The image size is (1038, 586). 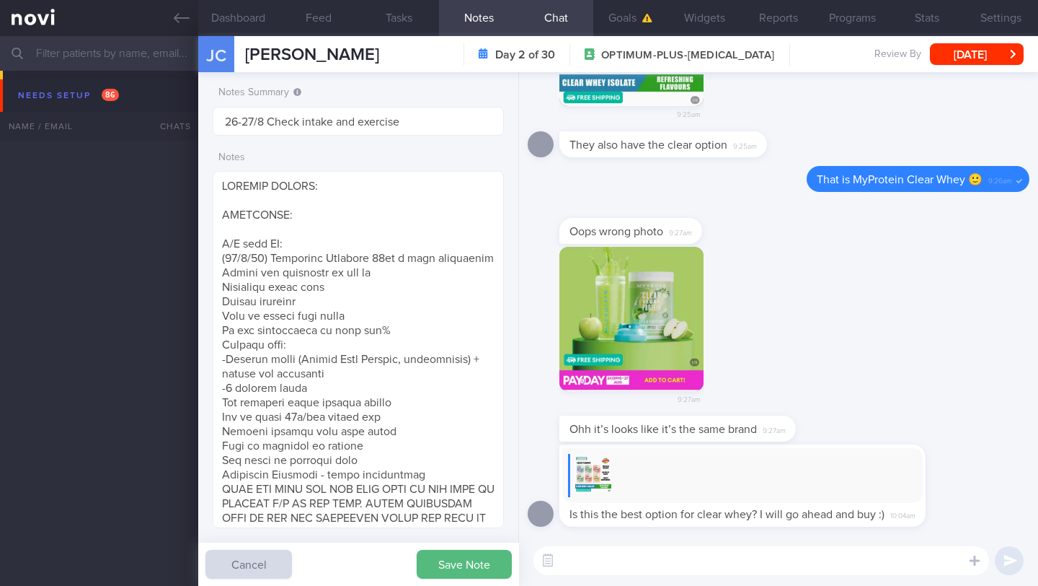 I want to click on button: Cancel, so click(x=249, y=564).